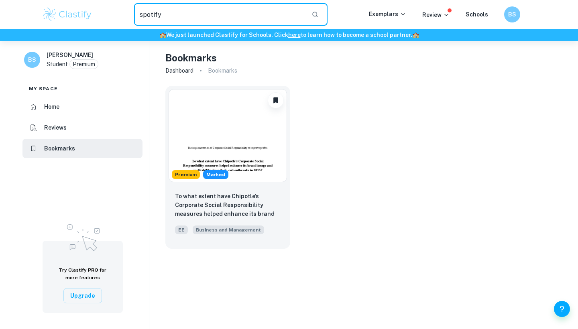  I want to click on a: Dashboard, so click(179, 71).